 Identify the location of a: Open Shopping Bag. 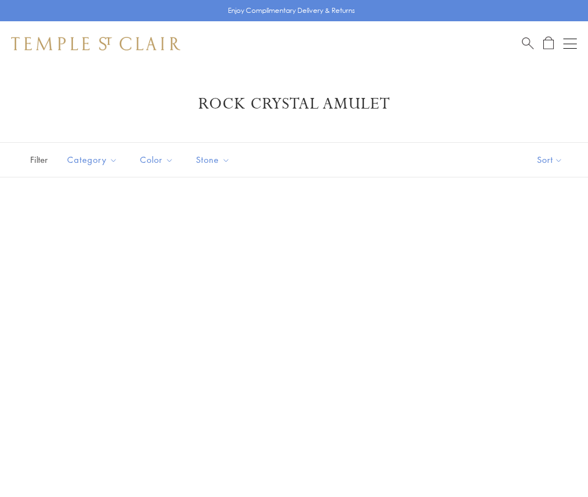
(548, 43).